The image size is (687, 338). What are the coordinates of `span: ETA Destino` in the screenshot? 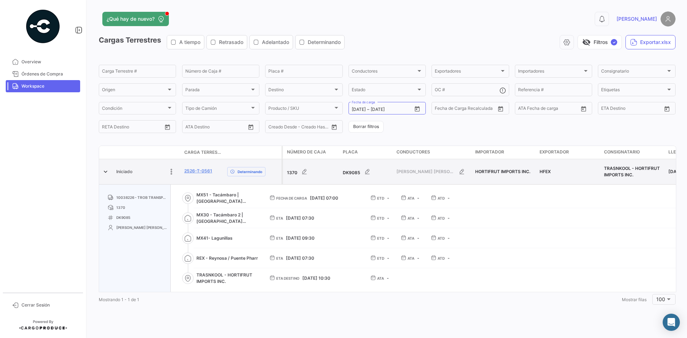 It's located at (288, 278).